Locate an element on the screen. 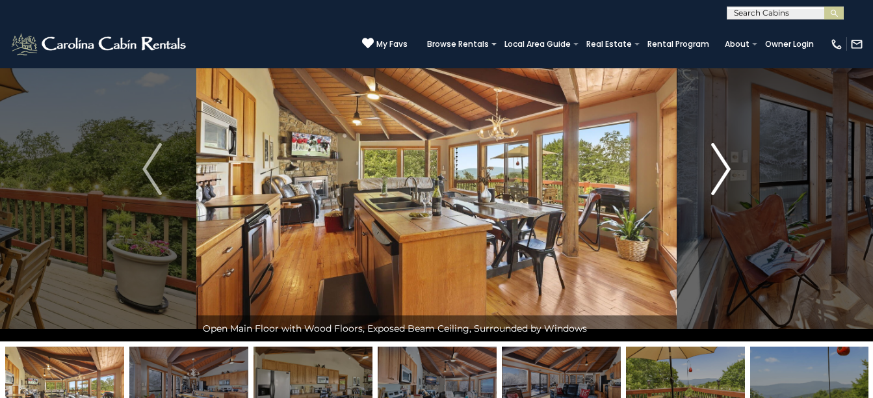 This screenshot has height=398, width=873. a: My Favs is located at coordinates (385, 44).